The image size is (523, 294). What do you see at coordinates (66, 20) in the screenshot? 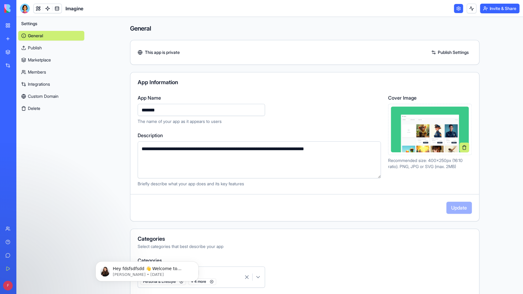
I see `p: Hey fdsfsdfsdd 👋 Welcome to Blocks 🙌 I'm here if you have any questions!` at bounding box center [66, 20].